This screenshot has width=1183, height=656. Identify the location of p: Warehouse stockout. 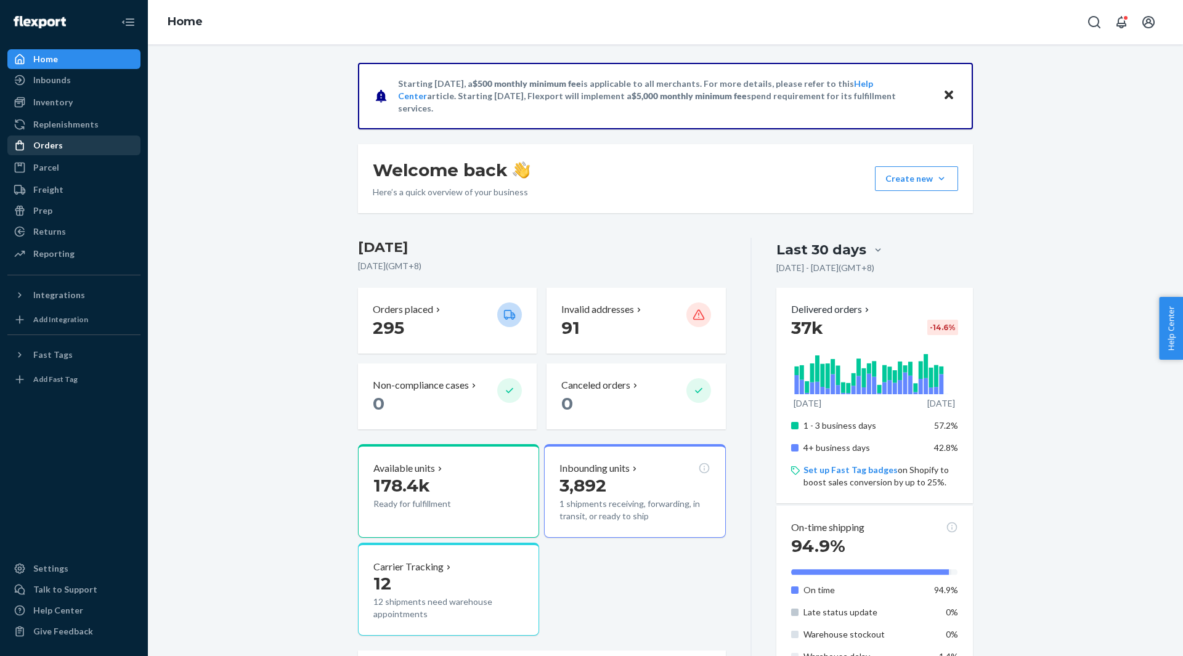
(864, 635).